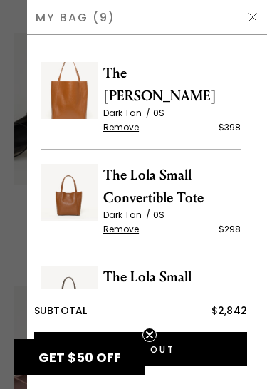 The image size is (267, 389). I want to click on div: $398, so click(230, 128).